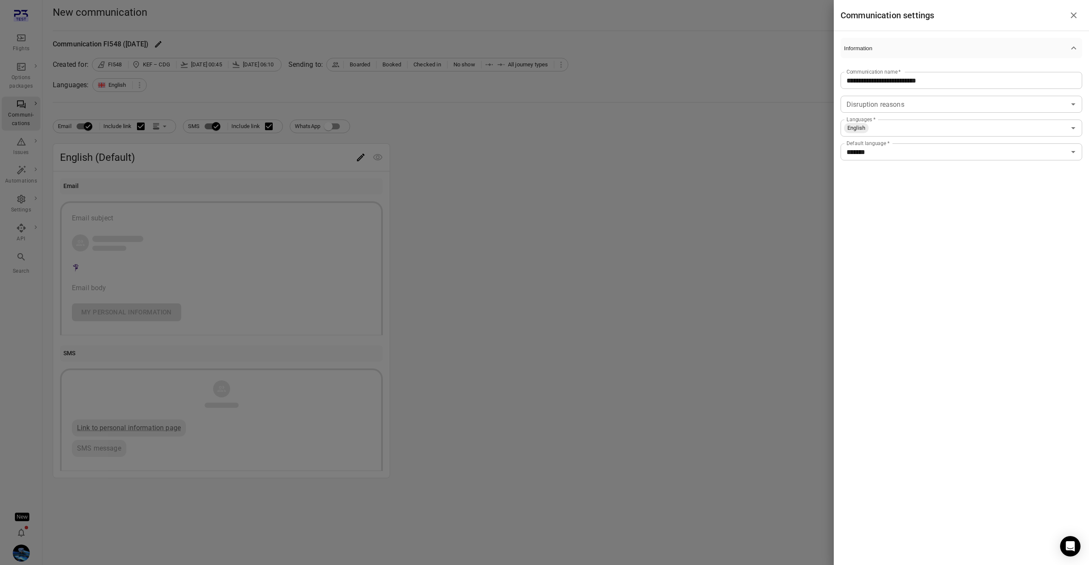  I want to click on label: Communication name, so click(874, 71).